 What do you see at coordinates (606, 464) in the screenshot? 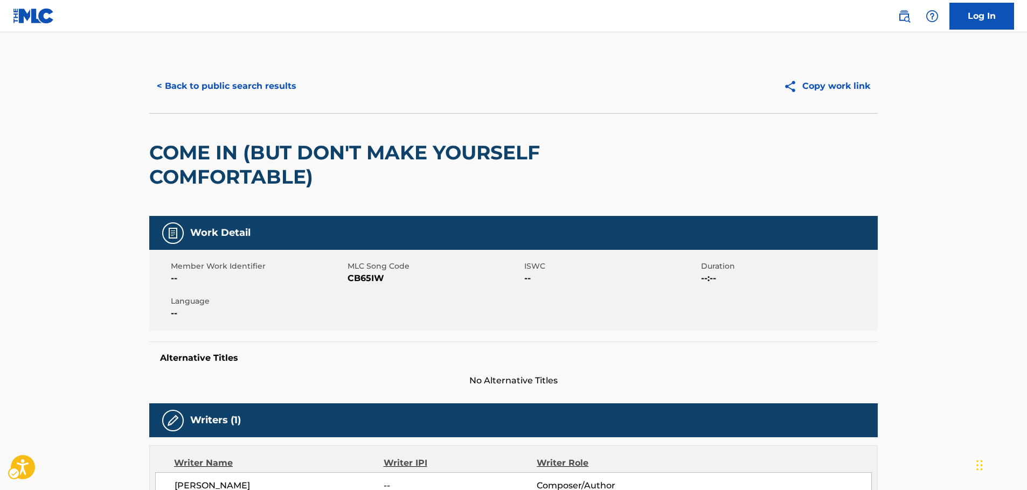
I see `div: Writer Role` at bounding box center [606, 464].